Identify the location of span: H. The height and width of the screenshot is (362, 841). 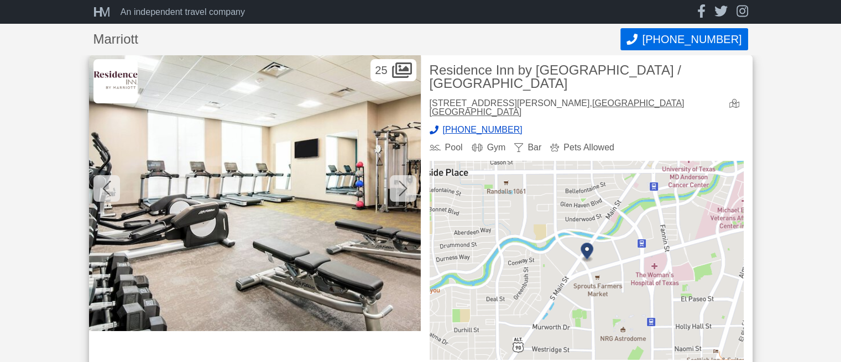
(96, 12).